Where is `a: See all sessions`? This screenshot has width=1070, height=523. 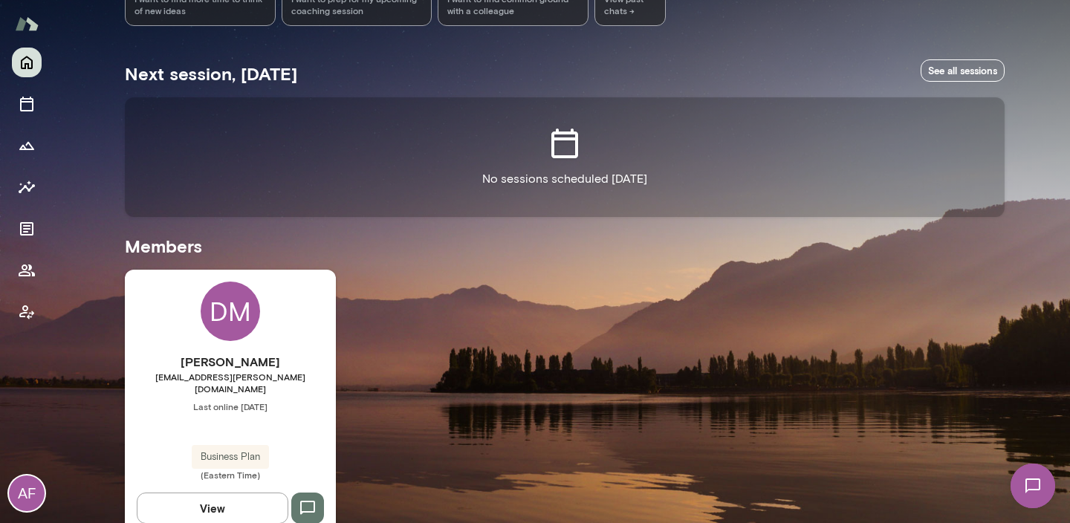
a: See all sessions is located at coordinates (962, 71).